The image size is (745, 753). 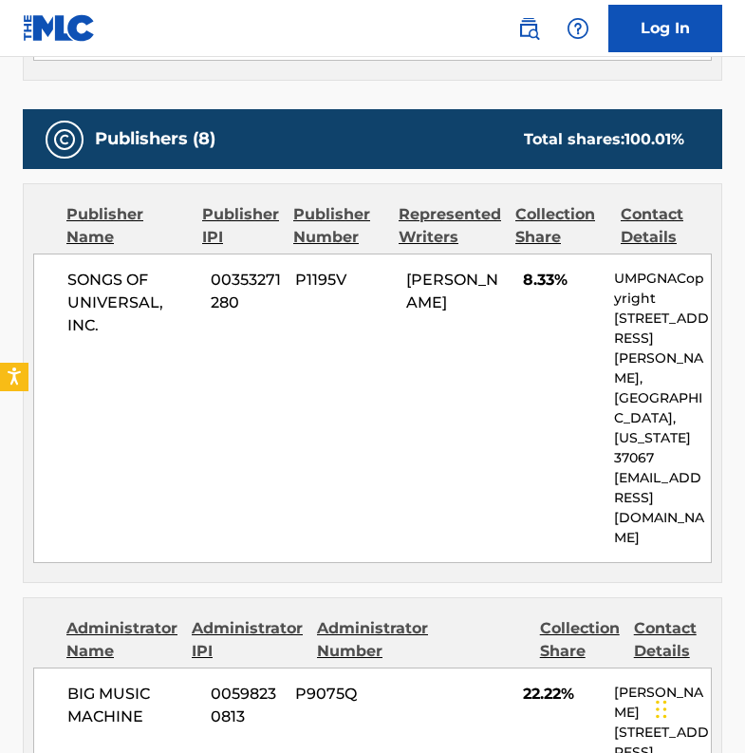 I want to click on img: search, so click(x=529, y=28).